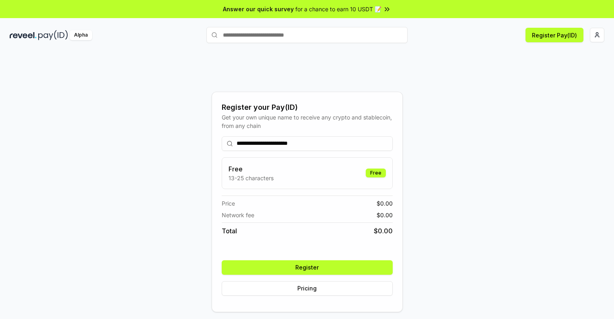 The image size is (614, 319). What do you see at coordinates (376, 173) in the screenshot?
I see `div: Free` at bounding box center [376, 173].